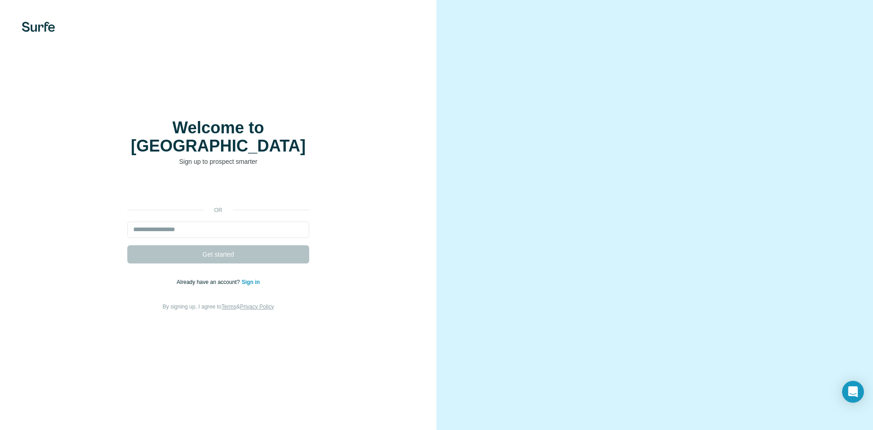 The image size is (873, 430). I want to click on p: Sign up to prospect smarter, so click(218, 161).